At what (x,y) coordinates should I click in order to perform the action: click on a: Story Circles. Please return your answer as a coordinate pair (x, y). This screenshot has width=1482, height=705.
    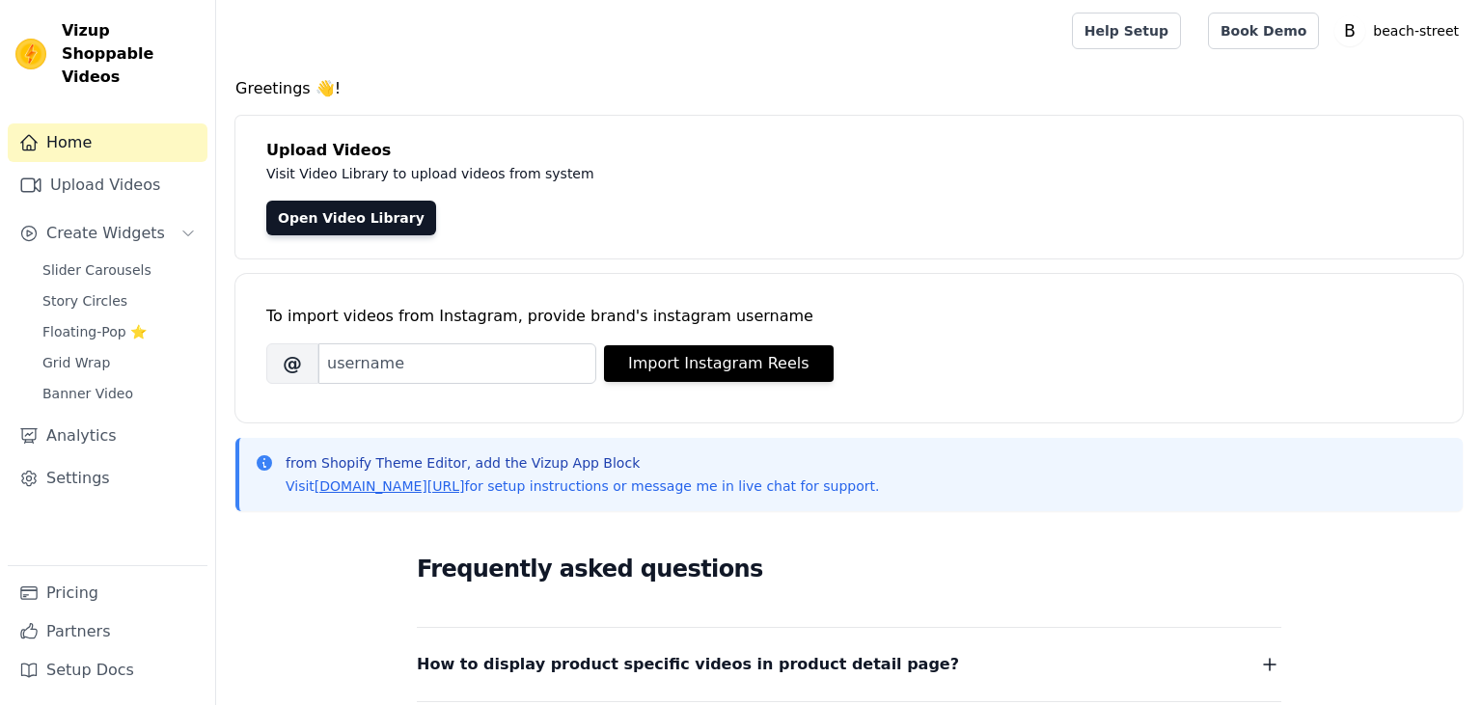
    Looking at the image, I should click on (119, 301).